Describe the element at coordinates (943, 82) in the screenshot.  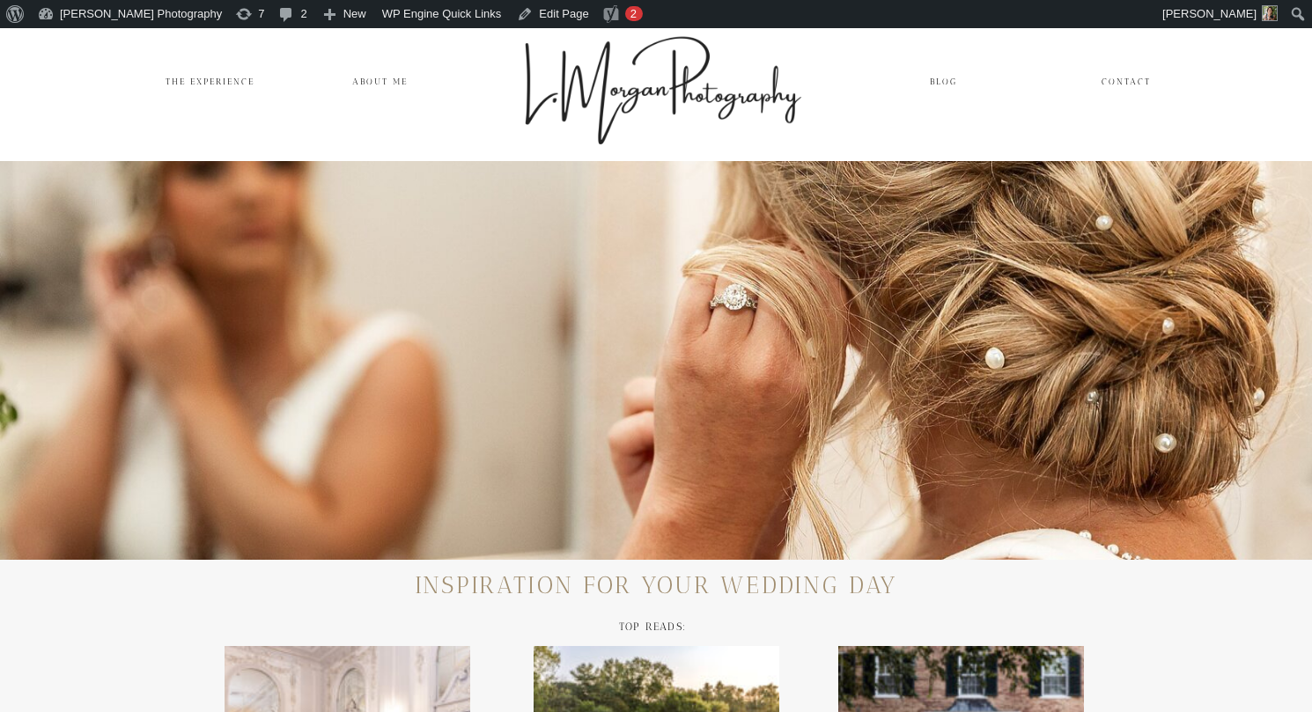
I see `a: Blog` at that location.